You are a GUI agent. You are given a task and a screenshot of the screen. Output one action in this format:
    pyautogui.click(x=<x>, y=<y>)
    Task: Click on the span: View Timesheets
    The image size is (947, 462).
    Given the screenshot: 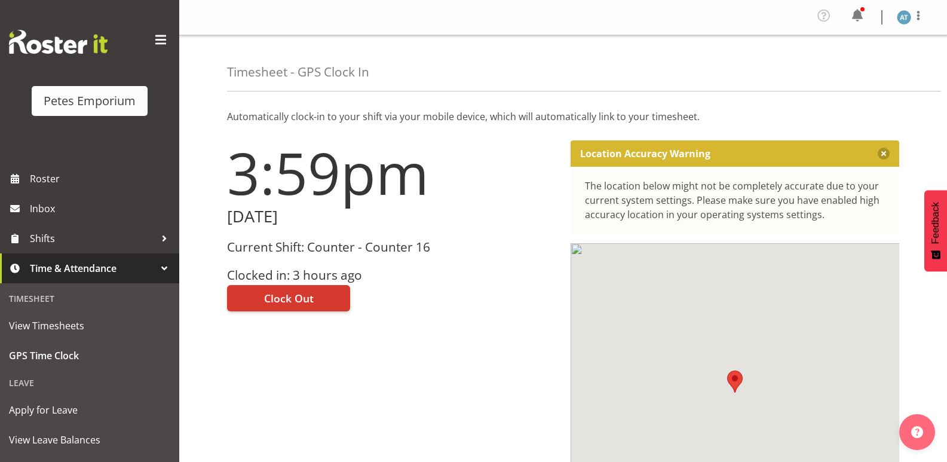 What is the action you would take?
    pyautogui.click(x=90, y=326)
    